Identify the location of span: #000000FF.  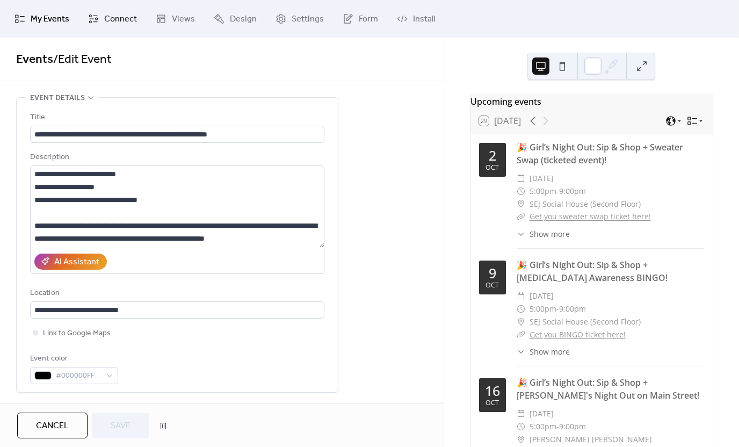
(78, 376).